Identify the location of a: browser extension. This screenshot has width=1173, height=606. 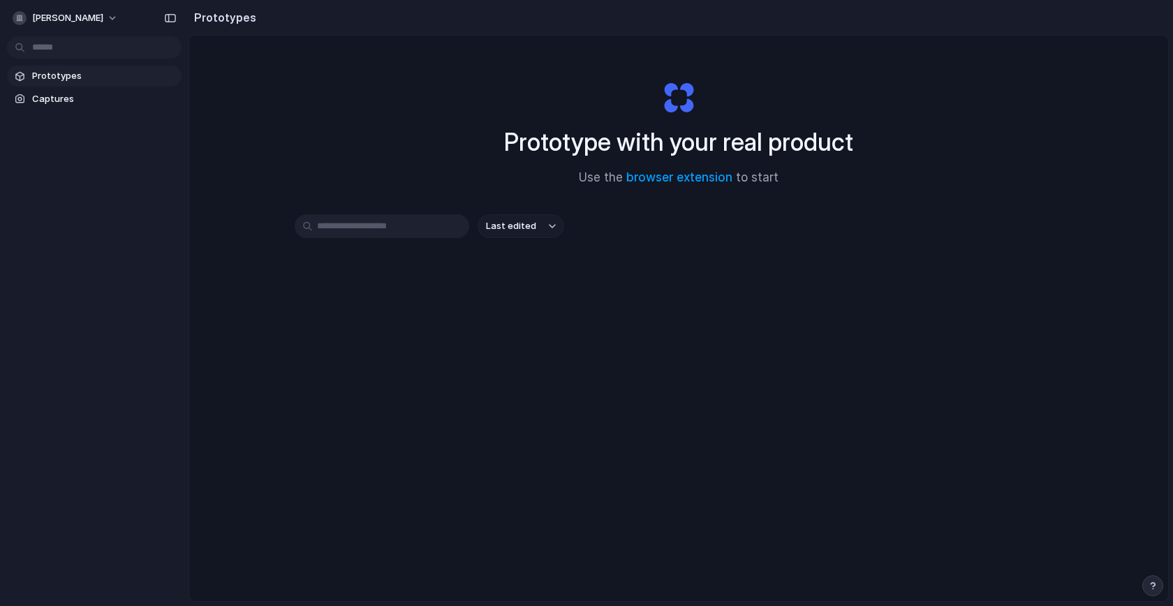
(679, 177).